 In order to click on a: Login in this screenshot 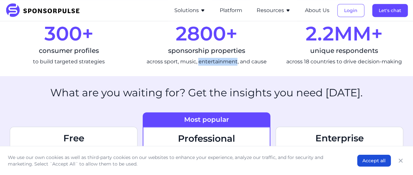, I will do `click(351, 10)`.